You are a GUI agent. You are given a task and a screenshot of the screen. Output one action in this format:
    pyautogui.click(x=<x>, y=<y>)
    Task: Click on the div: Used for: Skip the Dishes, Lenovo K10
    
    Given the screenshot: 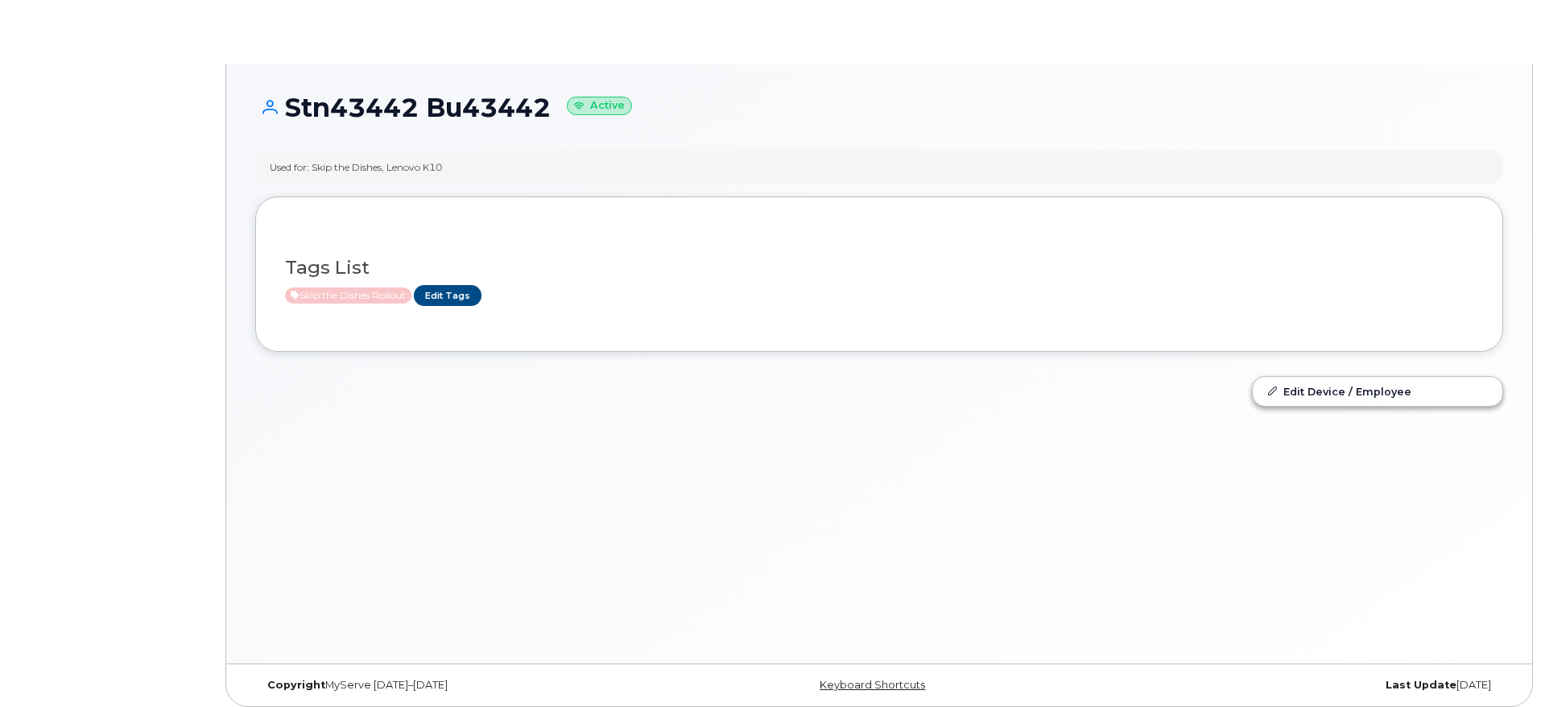 What is the action you would take?
    pyautogui.click(x=356, y=167)
    